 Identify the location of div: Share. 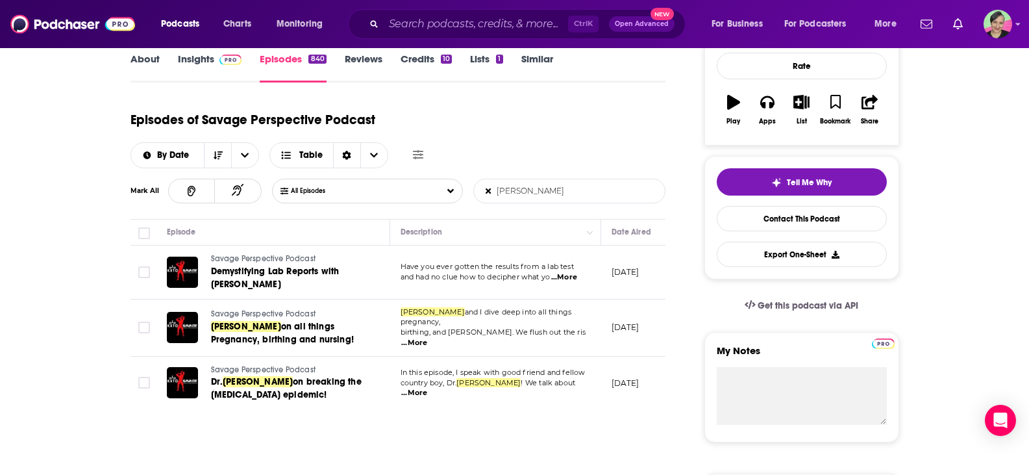
(869, 121).